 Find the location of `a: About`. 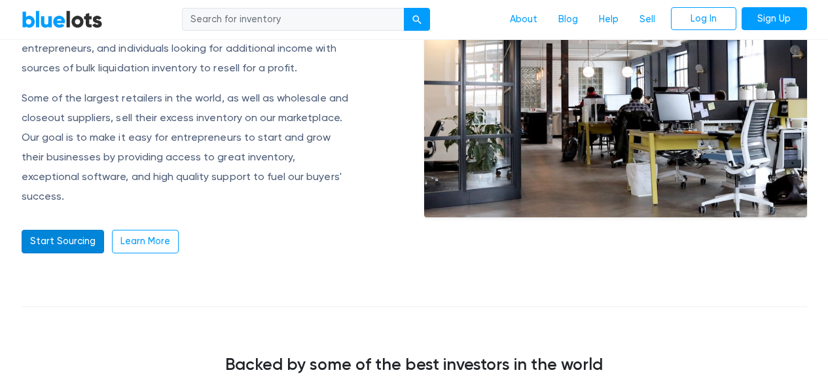

a: About is located at coordinates (524, 20).